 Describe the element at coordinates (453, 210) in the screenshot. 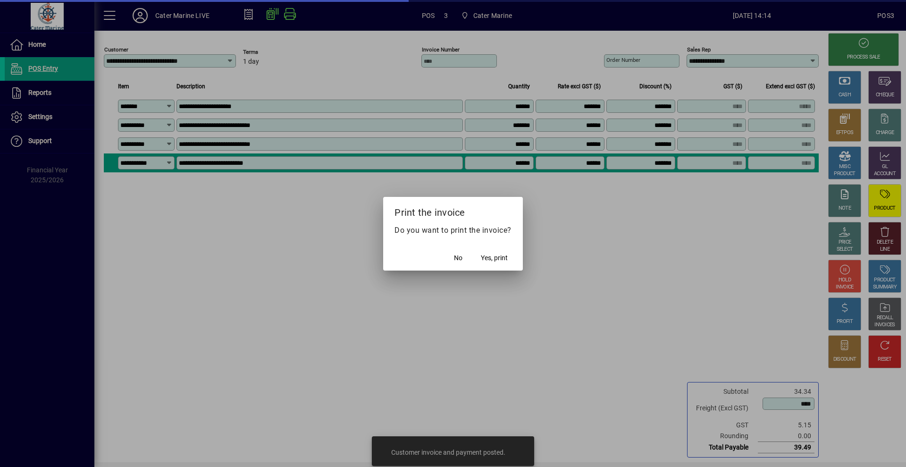

I see `h2: Print the invoice` at that location.